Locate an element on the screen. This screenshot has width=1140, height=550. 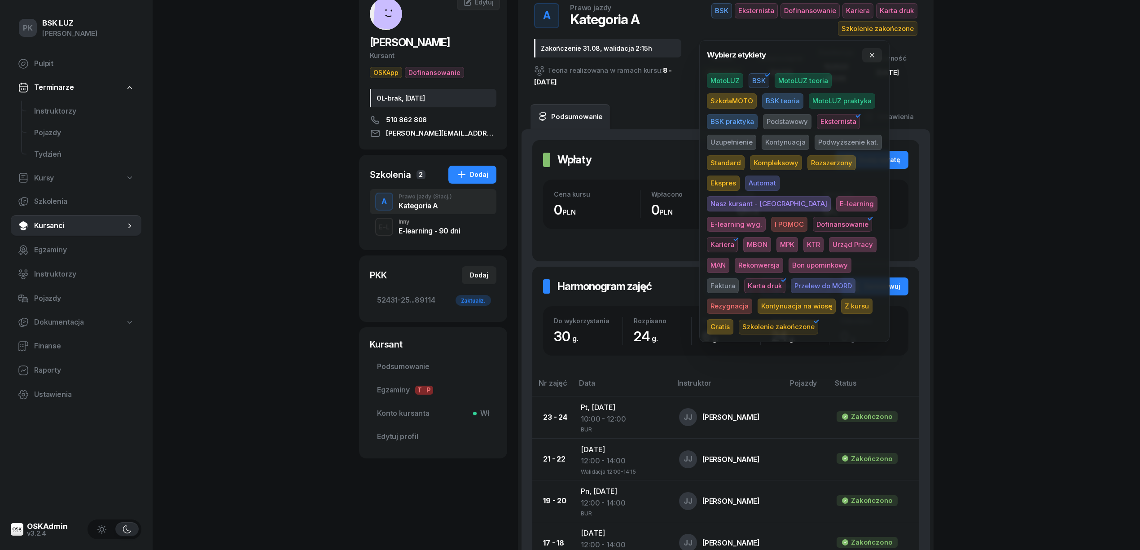
button: MotoLUZ is located at coordinates (725, 81).